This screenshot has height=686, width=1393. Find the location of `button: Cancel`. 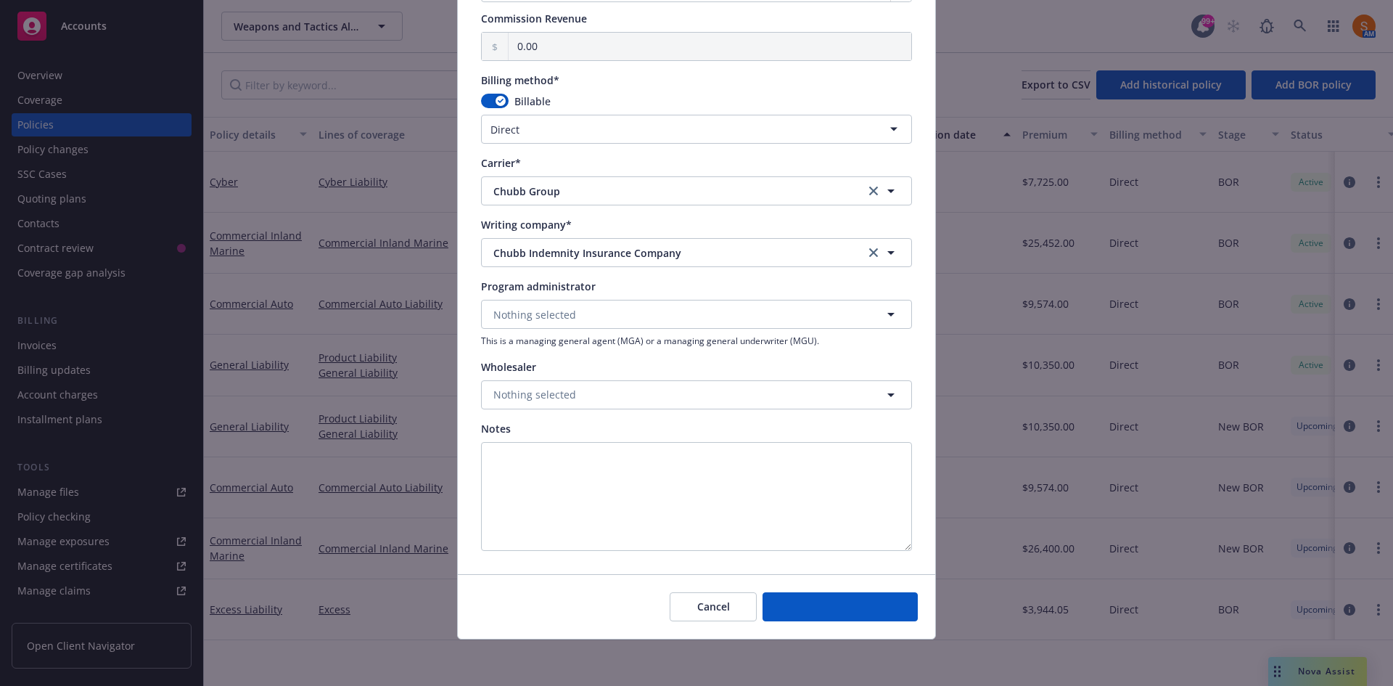

button: Cancel is located at coordinates (713, 606).